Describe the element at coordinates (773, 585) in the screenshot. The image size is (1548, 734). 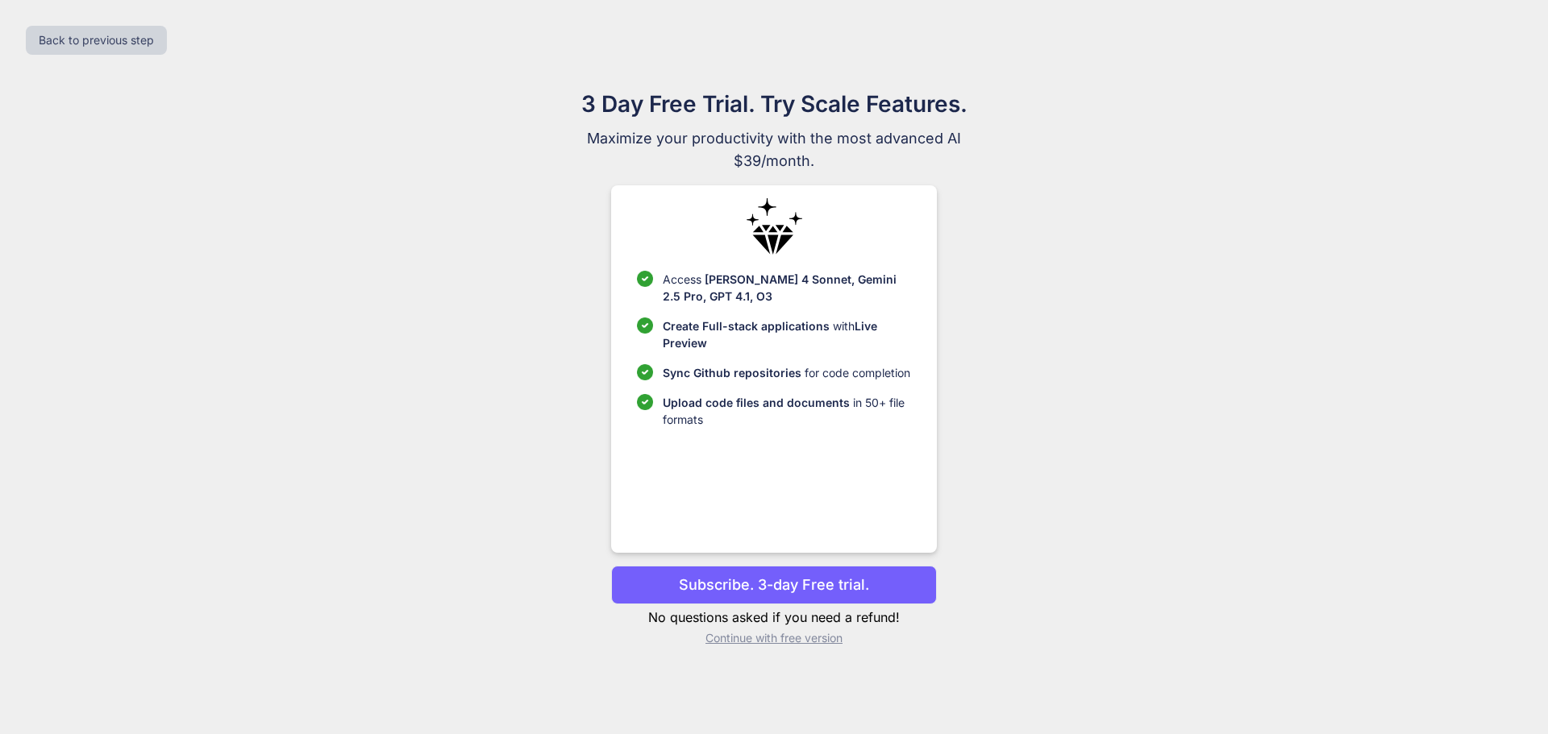
I see `button: Subscribe. 3-day Free trial.` at that location.